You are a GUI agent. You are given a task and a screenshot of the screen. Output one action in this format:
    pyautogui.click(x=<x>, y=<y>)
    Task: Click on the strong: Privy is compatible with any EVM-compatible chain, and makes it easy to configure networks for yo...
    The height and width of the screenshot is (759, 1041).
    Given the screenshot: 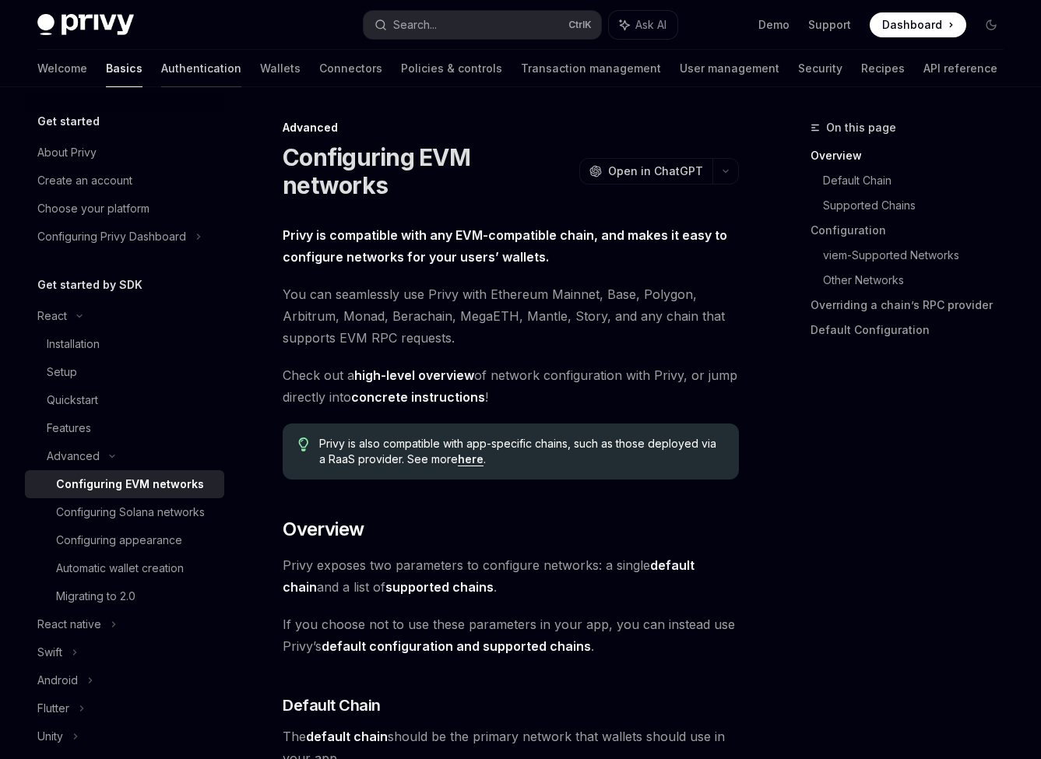 What is the action you would take?
    pyautogui.click(x=505, y=246)
    